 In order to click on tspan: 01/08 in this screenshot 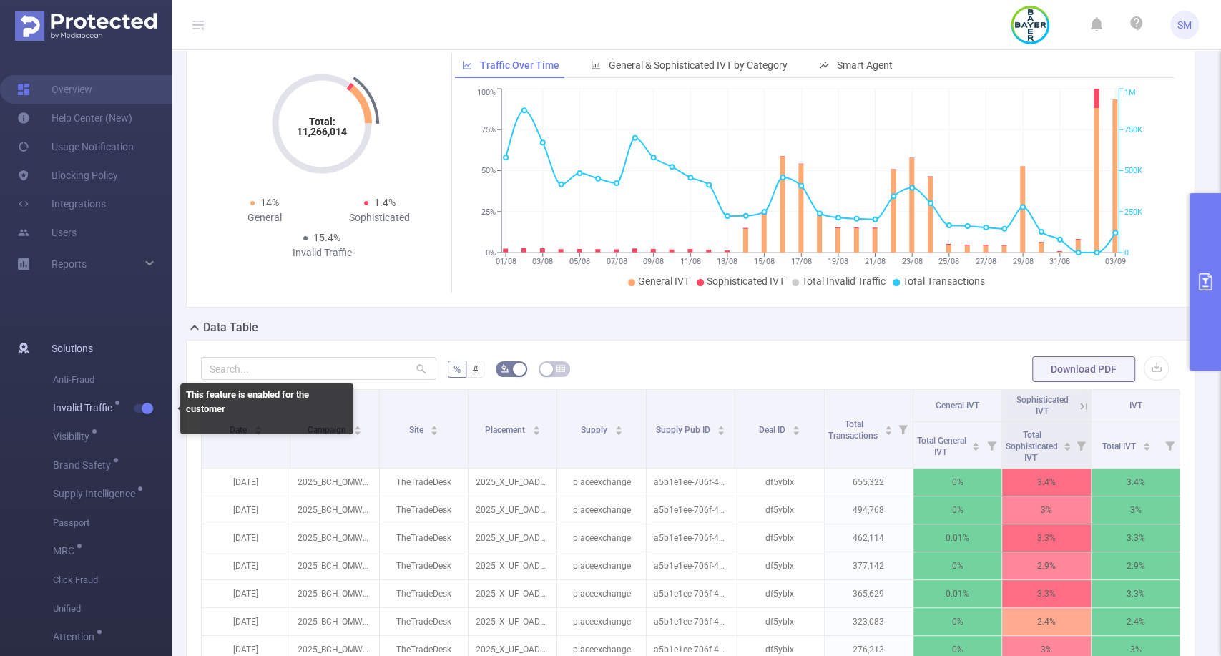, I will do `click(506, 261)`.